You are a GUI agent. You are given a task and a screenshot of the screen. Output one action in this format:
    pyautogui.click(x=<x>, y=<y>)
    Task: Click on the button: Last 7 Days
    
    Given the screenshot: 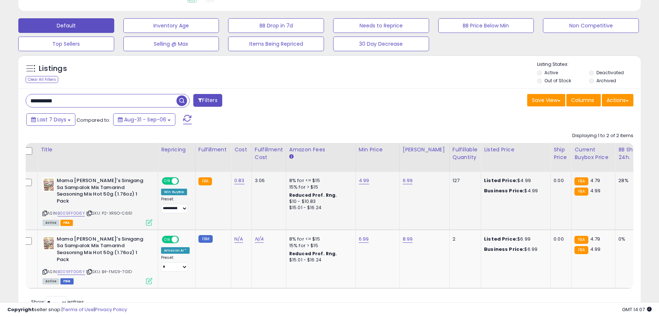 What is the action you would take?
    pyautogui.click(x=51, y=120)
    